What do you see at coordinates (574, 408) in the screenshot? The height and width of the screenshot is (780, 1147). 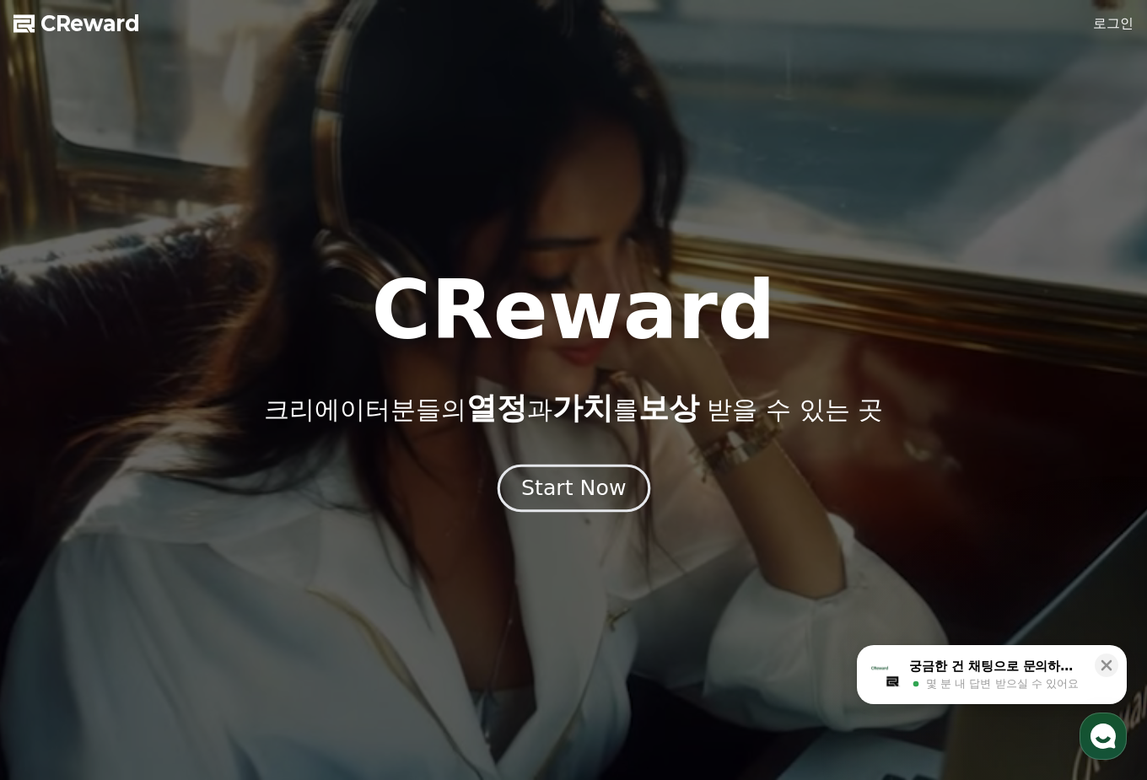 I see `p: 크리에이터분들의 과 를 받을 수 있는 곳` at bounding box center [574, 408].